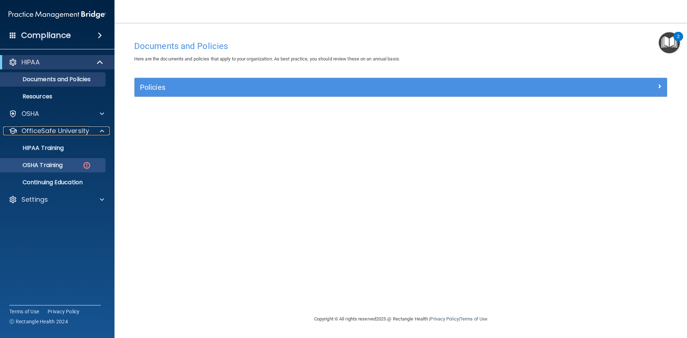  I want to click on img: PMB logo, so click(57, 15).